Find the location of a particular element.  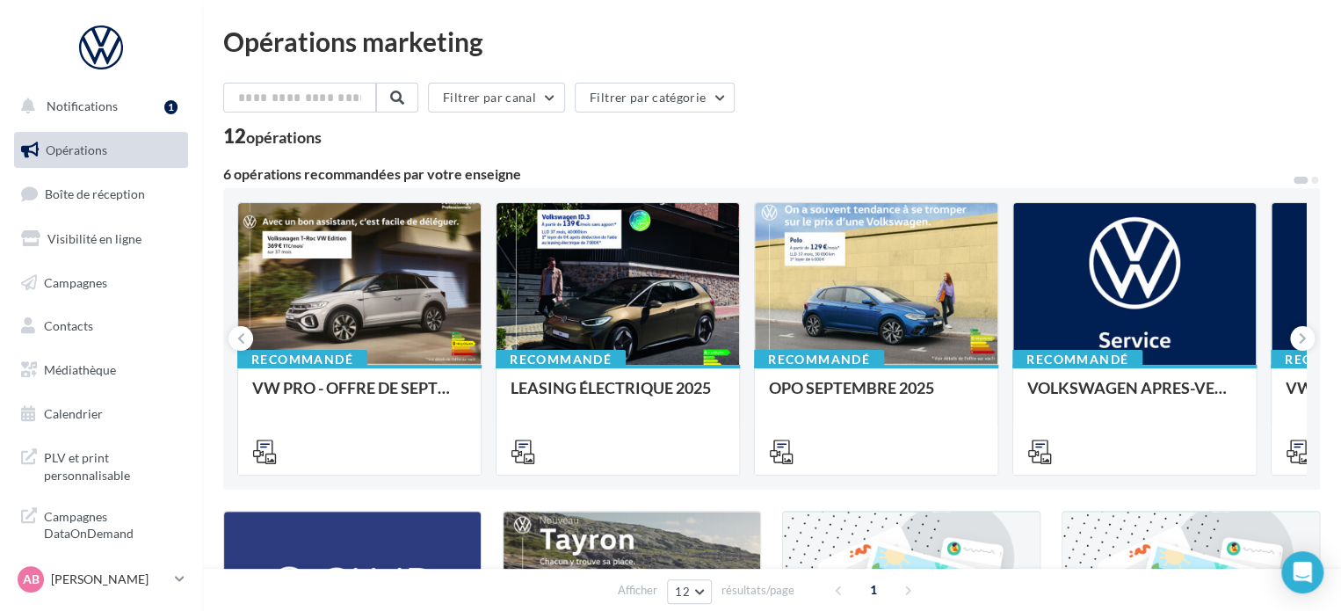

button: Filtrer par canal is located at coordinates (496, 98).